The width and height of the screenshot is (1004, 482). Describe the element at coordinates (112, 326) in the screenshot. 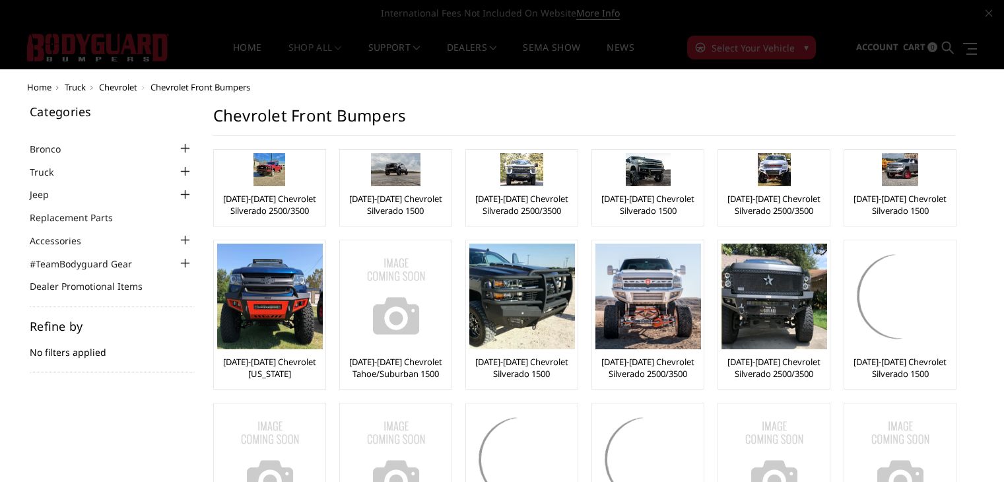

I see `h5: Refine by` at that location.